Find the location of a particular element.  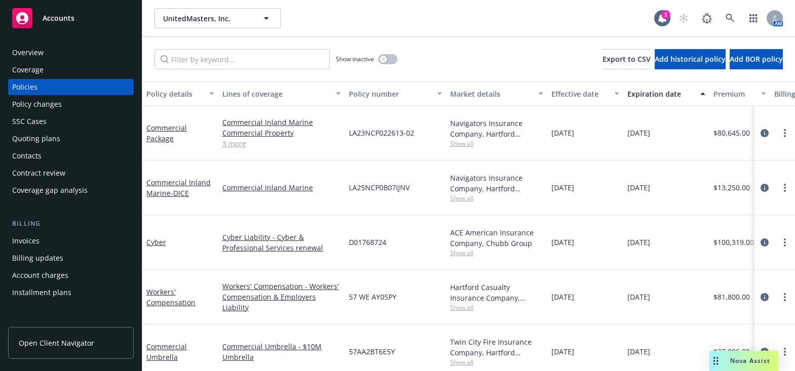

span: Nova Assist is located at coordinates (750, 361).